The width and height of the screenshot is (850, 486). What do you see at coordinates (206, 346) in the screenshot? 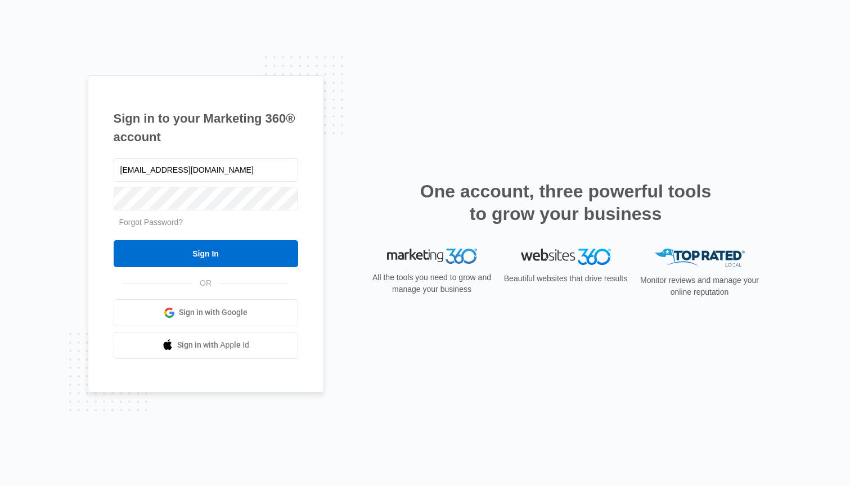
I see `a: Sign in with Apple Id` at bounding box center [206, 346].